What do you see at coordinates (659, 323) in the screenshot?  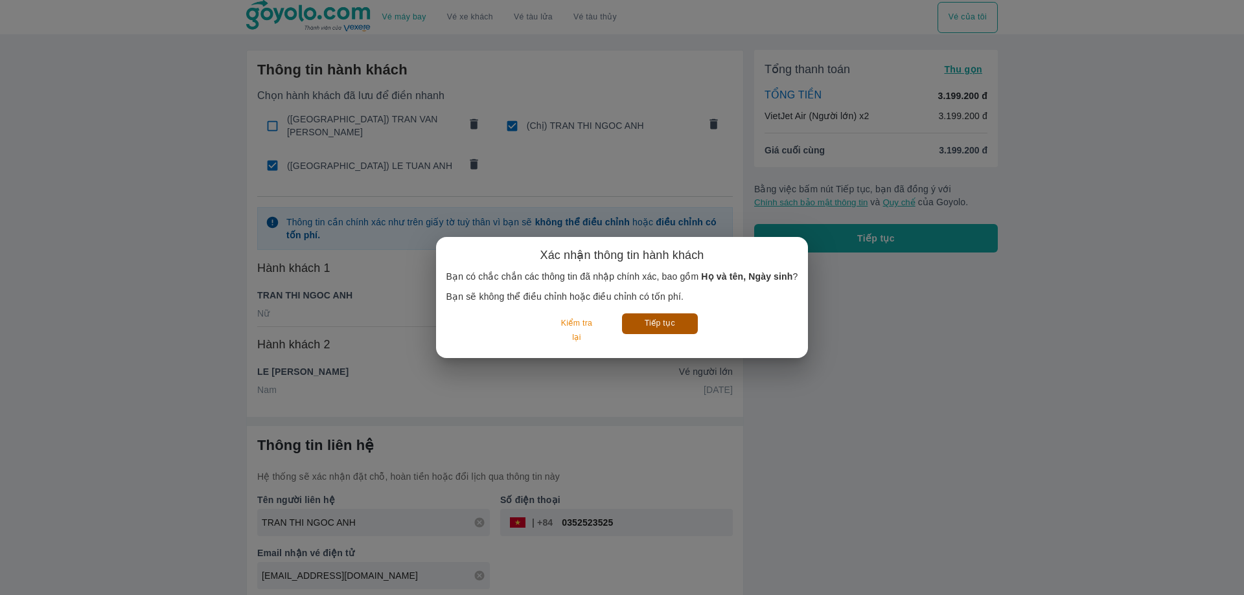 I see `button: Tiếp tục` at bounding box center [659, 323].